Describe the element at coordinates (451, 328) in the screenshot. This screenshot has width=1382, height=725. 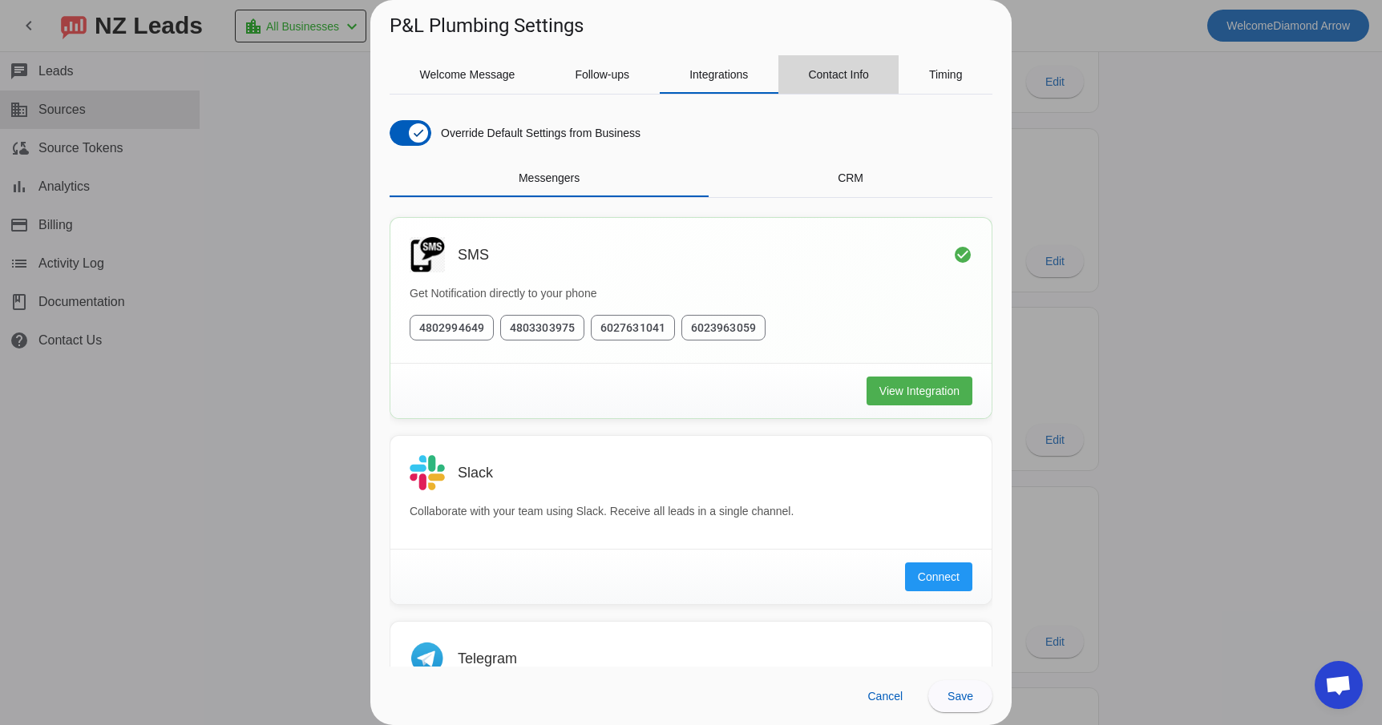
I see `span: 4802994649` at that location.